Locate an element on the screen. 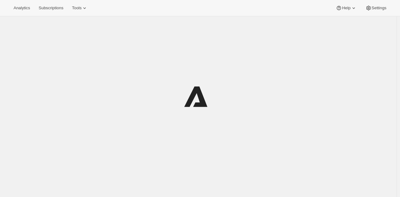 Image resolution: width=400 pixels, height=197 pixels. button: Help is located at coordinates (346, 8).